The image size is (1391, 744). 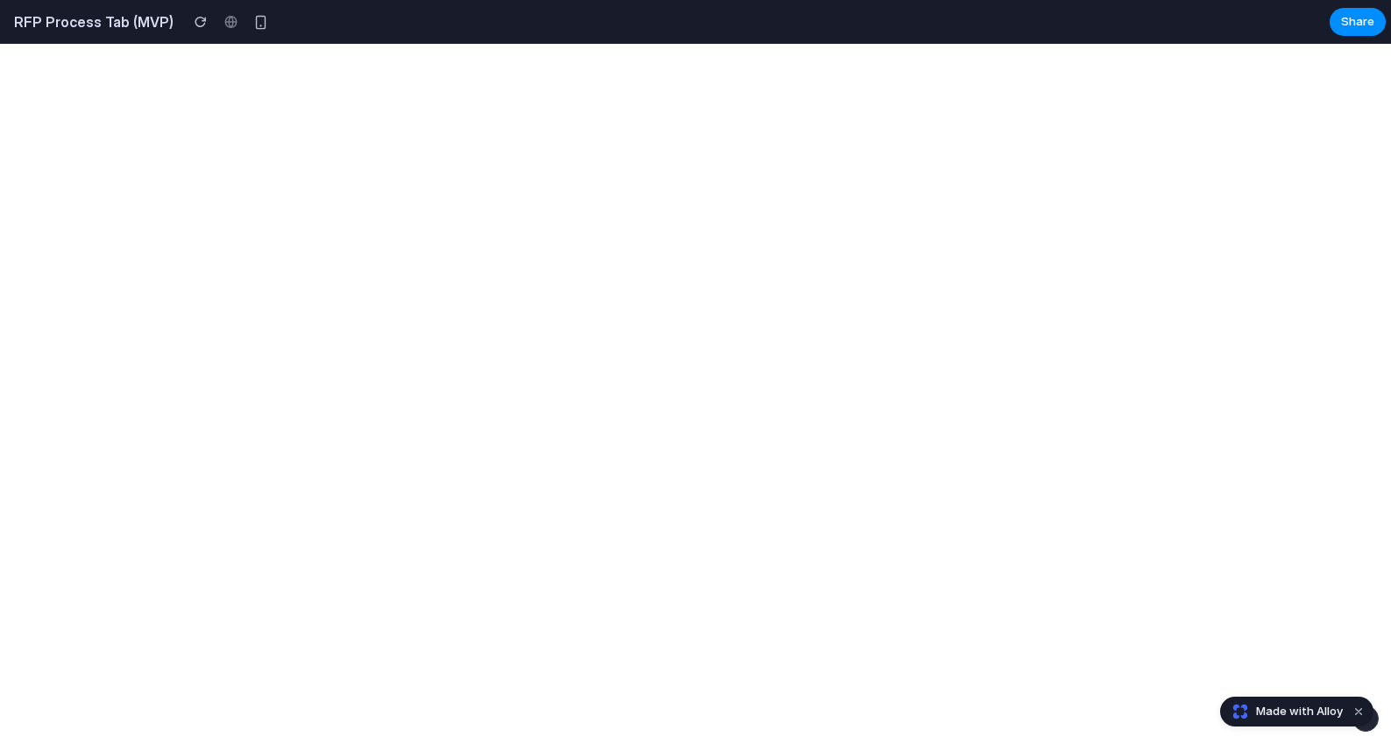 What do you see at coordinates (90, 22) in the screenshot?
I see `h2: RFP Process Tab (MVP)` at bounding box center [90, 22].